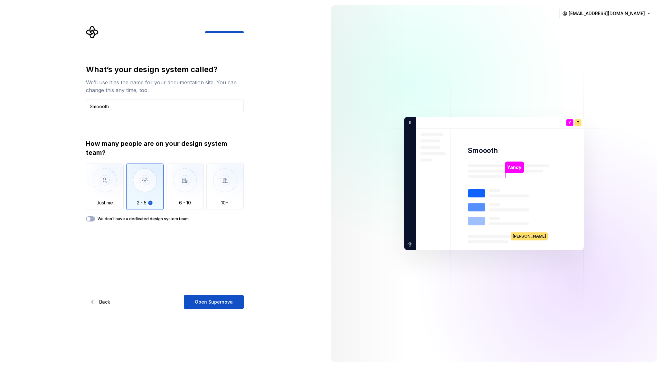 The width and height of the screenshot is (662, 367). Describe the element at coordinates (165, 106) in the screenshot. I see `input: Design system name` at that location.